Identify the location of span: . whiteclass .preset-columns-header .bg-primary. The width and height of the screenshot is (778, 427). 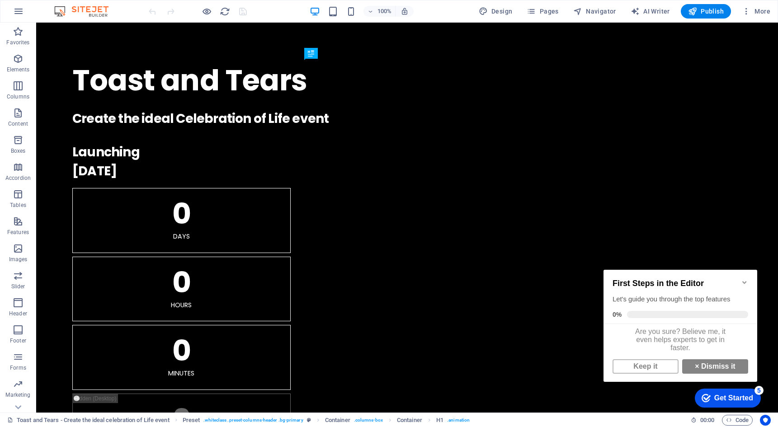
(253, 421).